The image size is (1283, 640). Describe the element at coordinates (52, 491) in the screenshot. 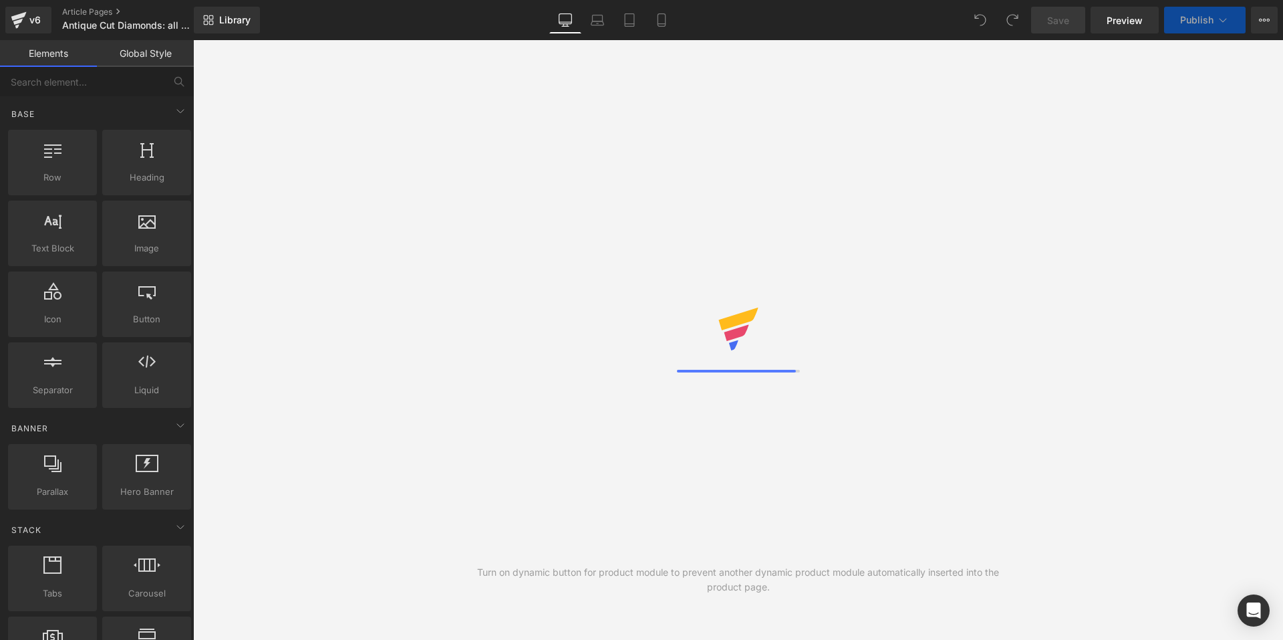

I see `span: Parallax` at that location.